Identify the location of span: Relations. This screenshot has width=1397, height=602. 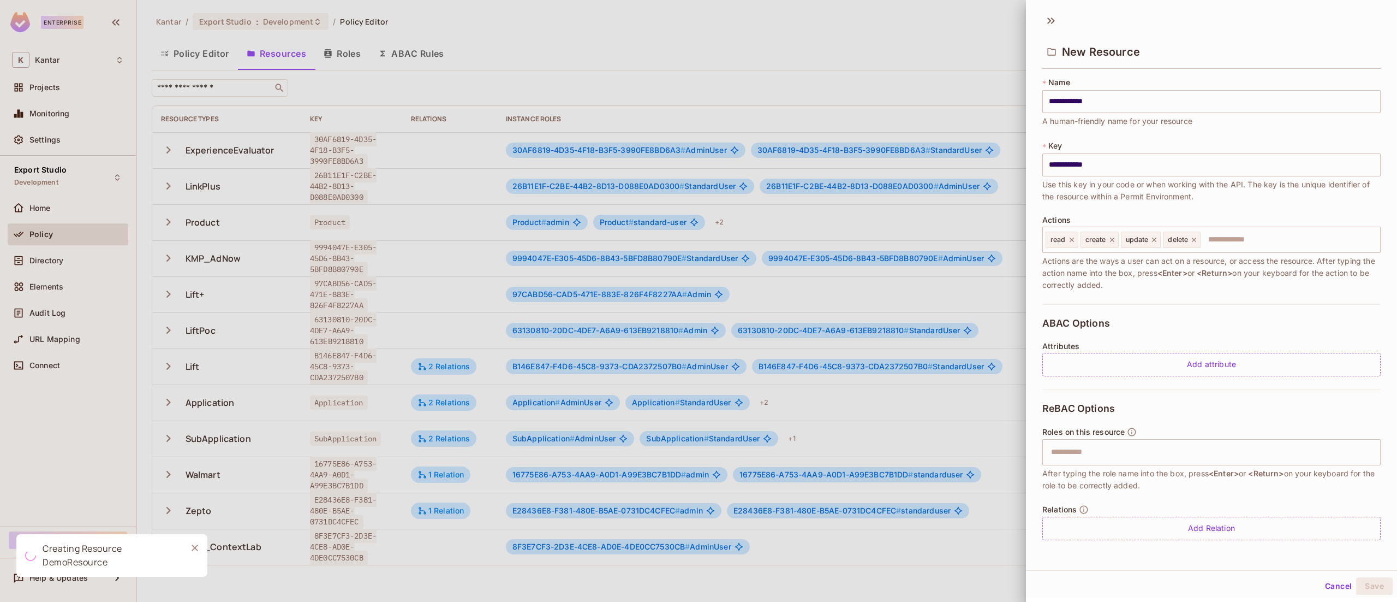
(1059, 509).